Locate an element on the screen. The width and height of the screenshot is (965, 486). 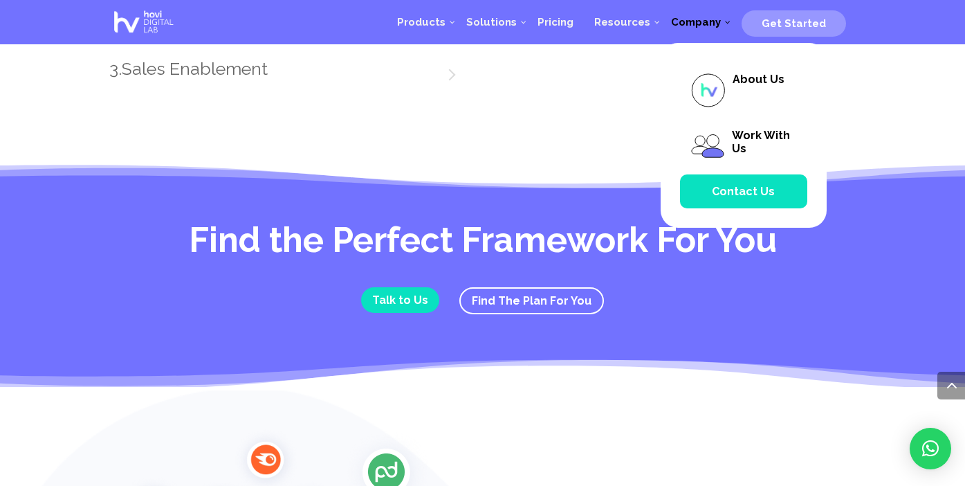
a: Company is located at coordinates (696, 22).